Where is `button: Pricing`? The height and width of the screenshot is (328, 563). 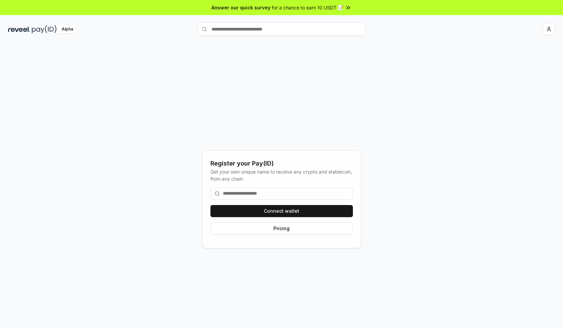
button: Pricing is located at coordinates (281, 228).